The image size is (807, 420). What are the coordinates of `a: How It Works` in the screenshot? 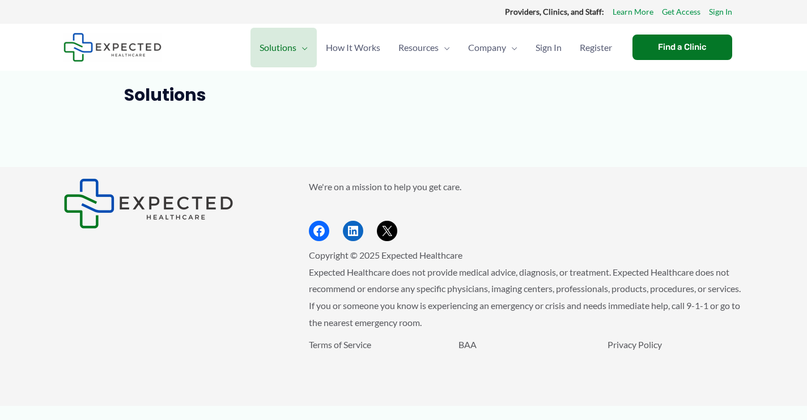 It's located at (353, 48).